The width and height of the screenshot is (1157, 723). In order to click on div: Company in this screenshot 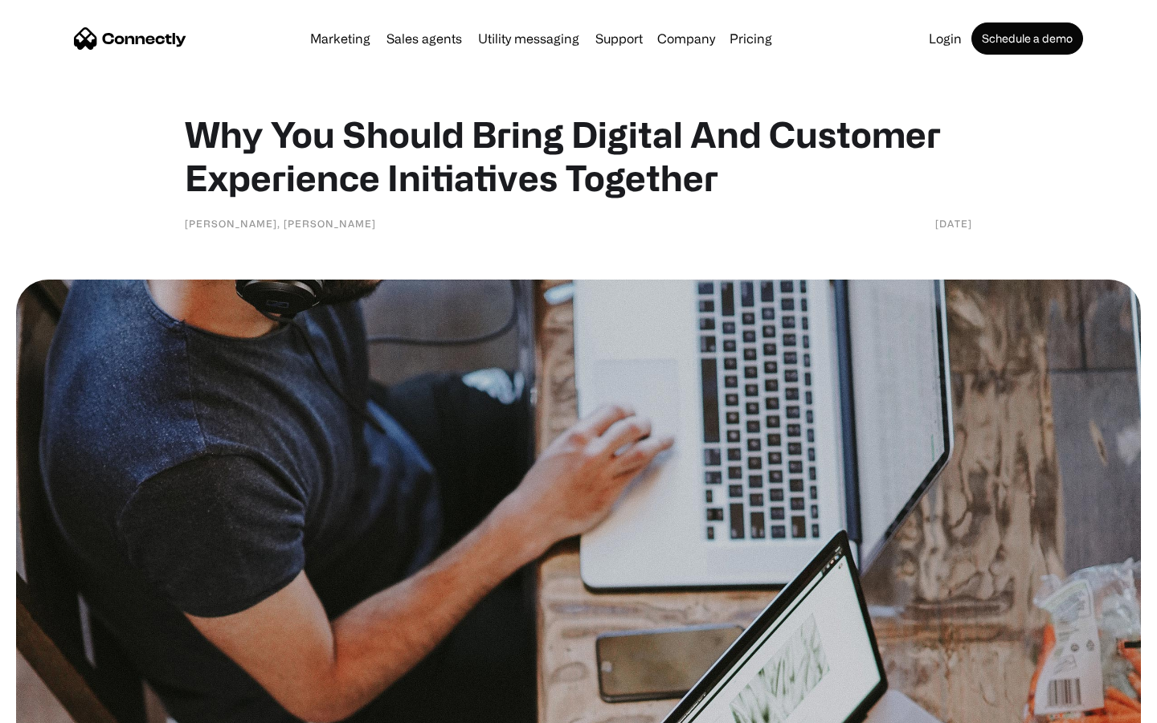, I will do `click(686, 39)`.